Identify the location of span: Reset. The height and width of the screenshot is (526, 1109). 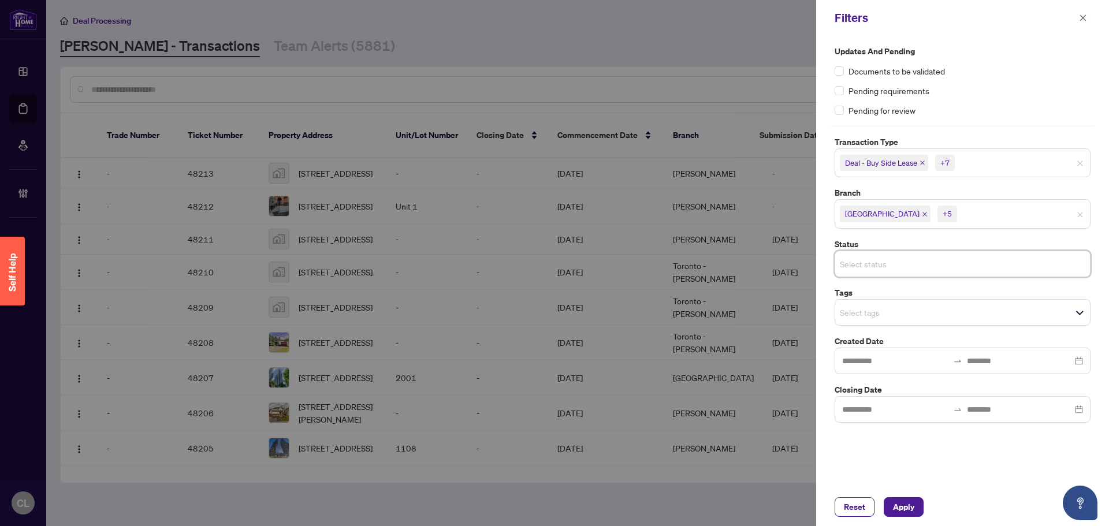
(854, 507).